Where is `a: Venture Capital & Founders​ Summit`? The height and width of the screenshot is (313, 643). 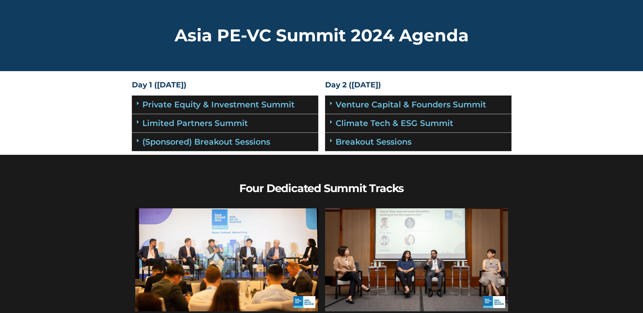 a: Venture Capital & Founders​ Summit is located at coordinates (411, 104).